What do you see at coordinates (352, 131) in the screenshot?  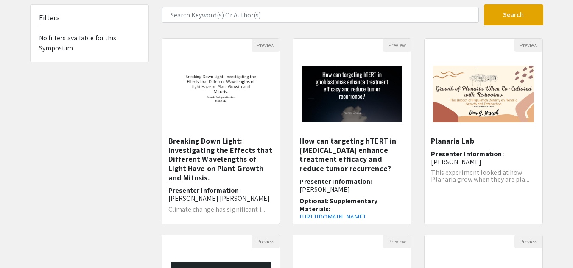 I see `div: Open Presentation <p>How can targeting hTERT in glioblastomas enhance treatment efficacy and redu...` at bounding box center [352, 131].